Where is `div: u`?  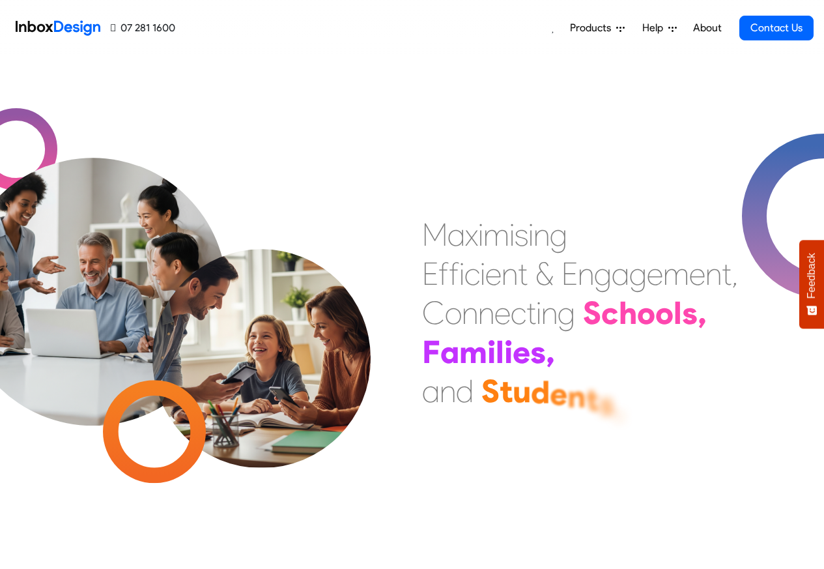
div: u is located at coordinates (522, 391).